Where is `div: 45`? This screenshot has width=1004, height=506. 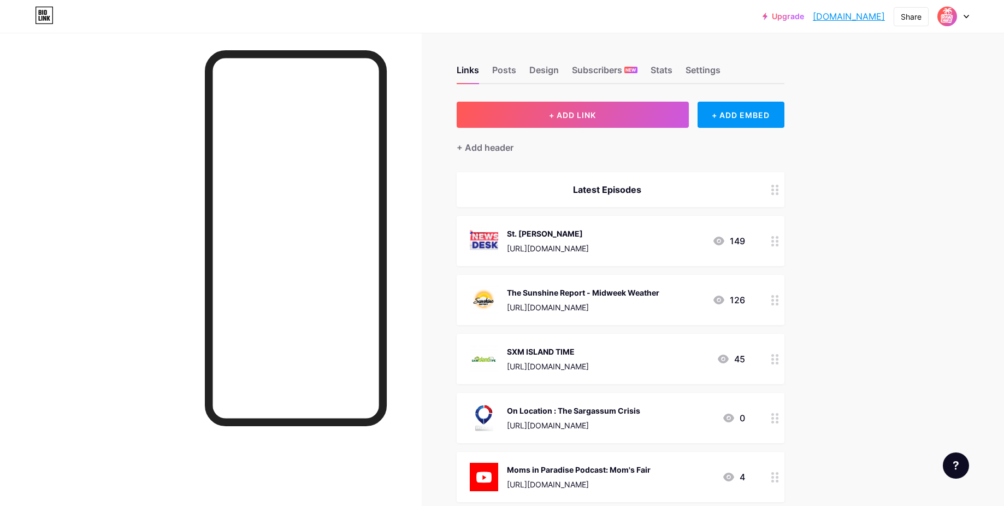
div: 45 is located at coordinates (731, 359).